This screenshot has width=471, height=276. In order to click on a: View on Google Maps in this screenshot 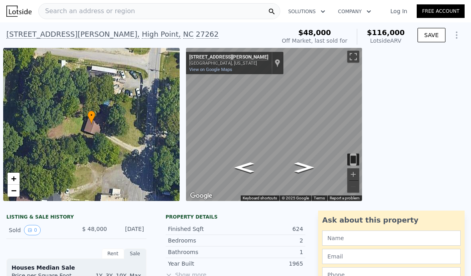, I will do `click(211, 69)`.